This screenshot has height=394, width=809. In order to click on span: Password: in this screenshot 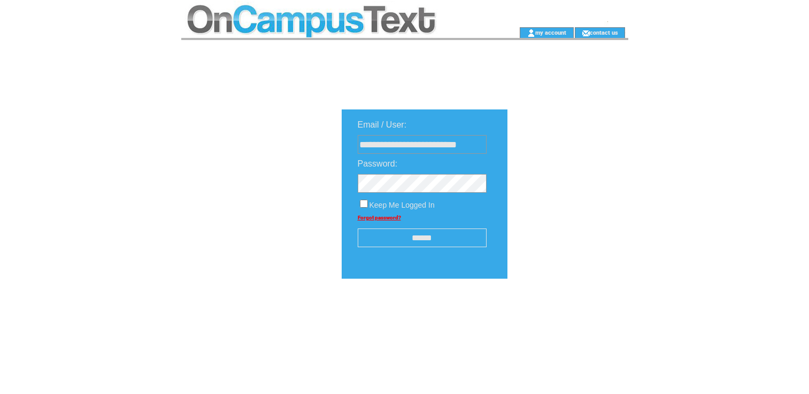, I will do `click(377, 164)`.